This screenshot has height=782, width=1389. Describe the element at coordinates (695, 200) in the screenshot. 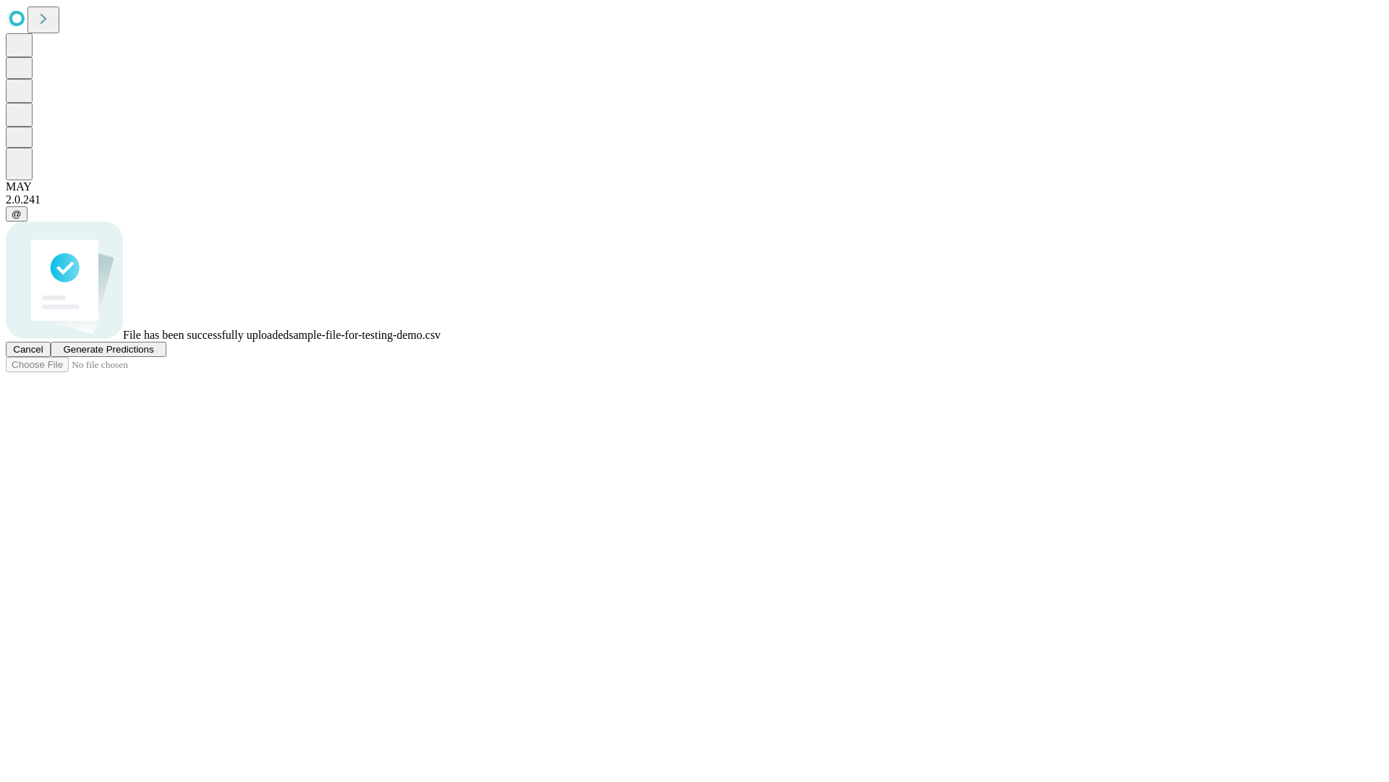

I see `div: 2.0.241` at that location.